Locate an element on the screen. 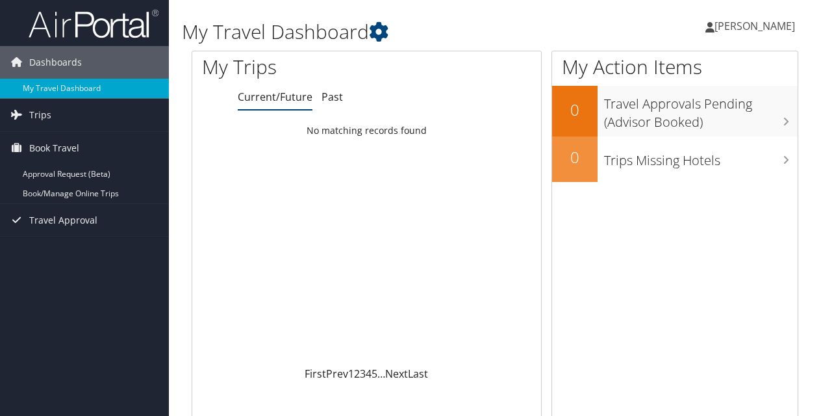  a: 2 is located at coordinates (357, 374).